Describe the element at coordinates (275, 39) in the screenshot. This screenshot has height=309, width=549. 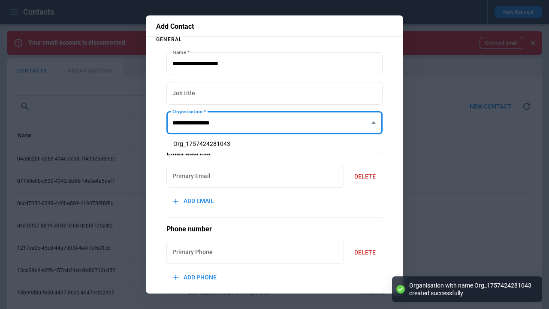
I see `p: General` at that location.